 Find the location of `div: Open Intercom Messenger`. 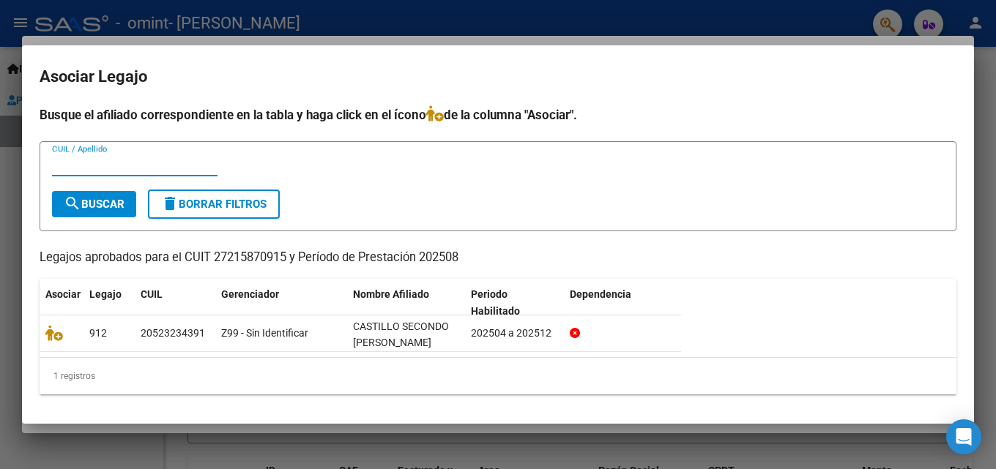

div: Open Intercom Messenger is located at coordinates (964, 437).